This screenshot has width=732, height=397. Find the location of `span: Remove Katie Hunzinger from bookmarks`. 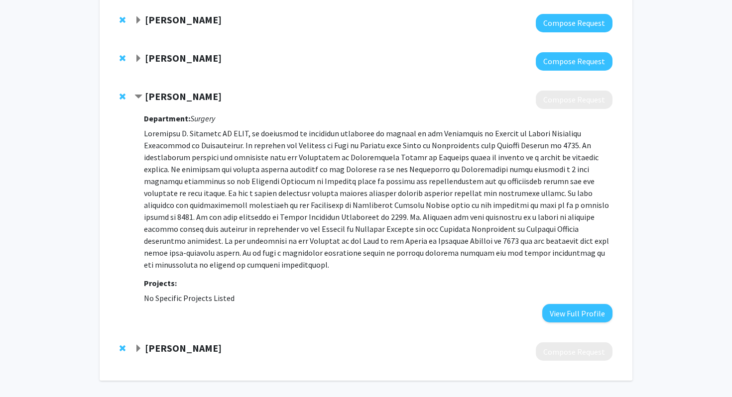

span: Remove Katie Hunzinger from bookmarks is located at coordinates (122, 20).